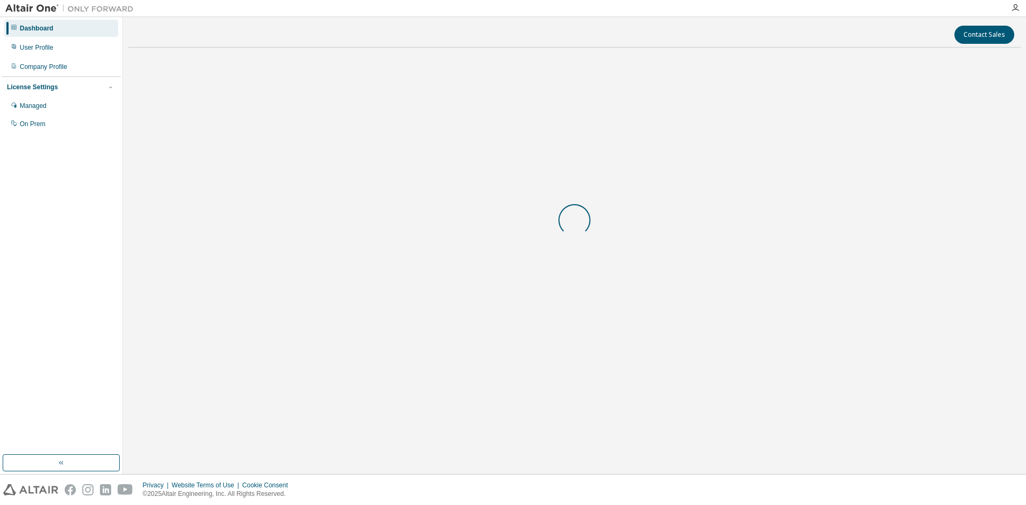 The width and height of the screenshot is (1026, 505). I want to click on img: Altair One, so click(72, 9).